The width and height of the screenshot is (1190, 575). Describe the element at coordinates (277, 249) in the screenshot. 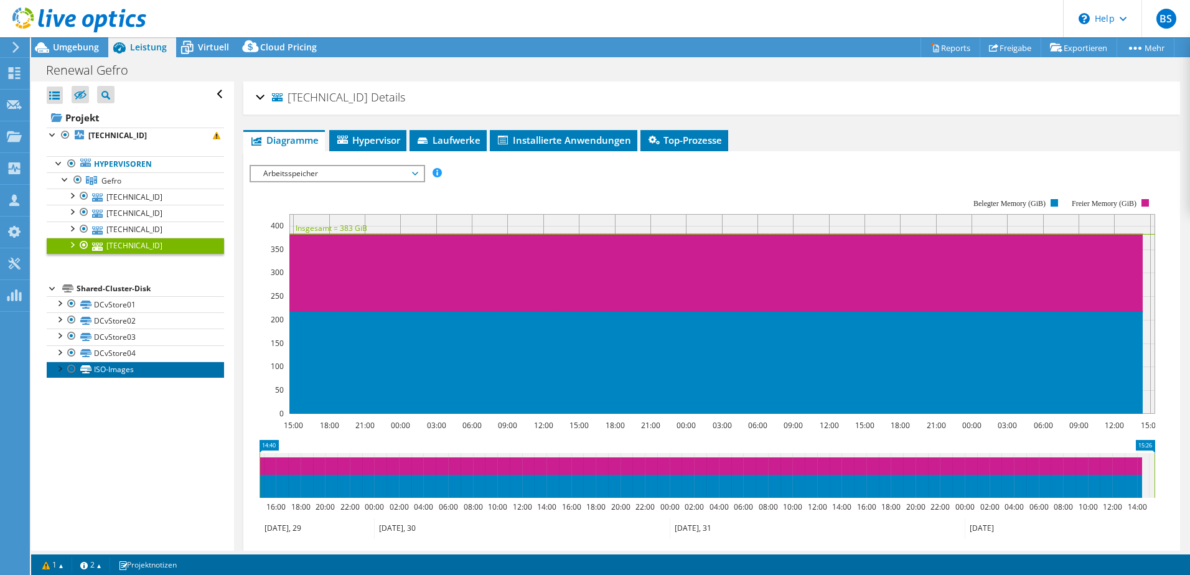

I see `text: 350` at that location.